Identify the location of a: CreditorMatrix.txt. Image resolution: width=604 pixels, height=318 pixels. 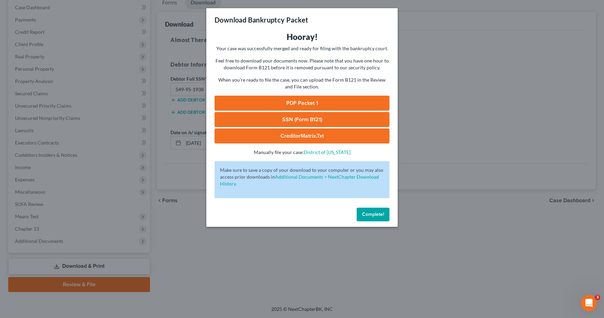
(302, 136).